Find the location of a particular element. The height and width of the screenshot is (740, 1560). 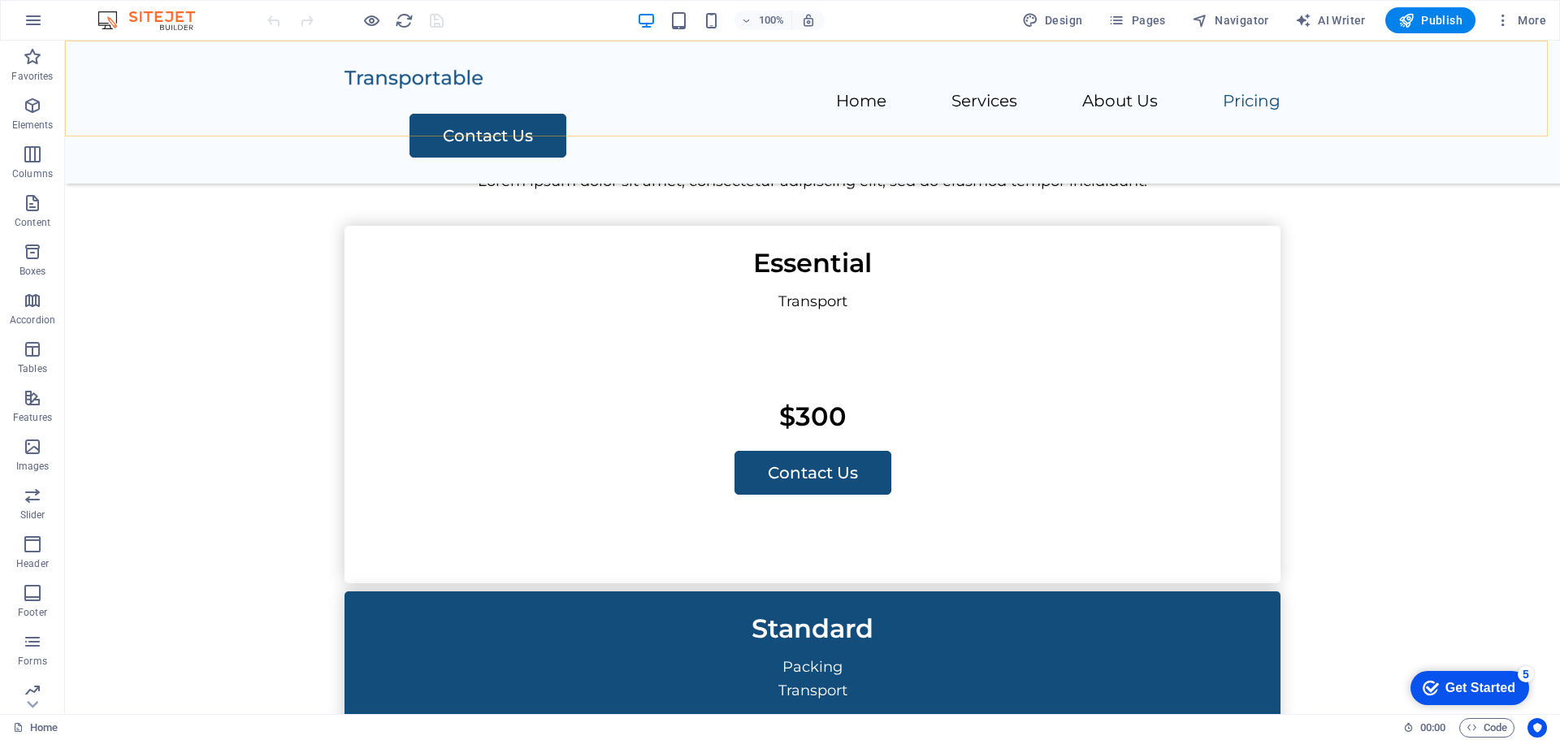

span: AI Writer is located at coordinates (1330, 20).